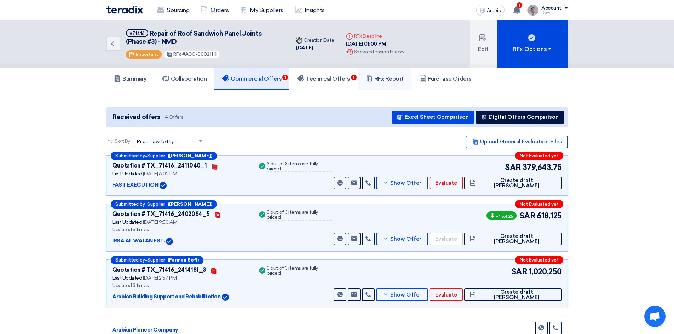 The image size is (674, 334). What do you see at coordinates (137, 33) in the screenshot?
I see `font: #71416` at bounding box center [137, 33].